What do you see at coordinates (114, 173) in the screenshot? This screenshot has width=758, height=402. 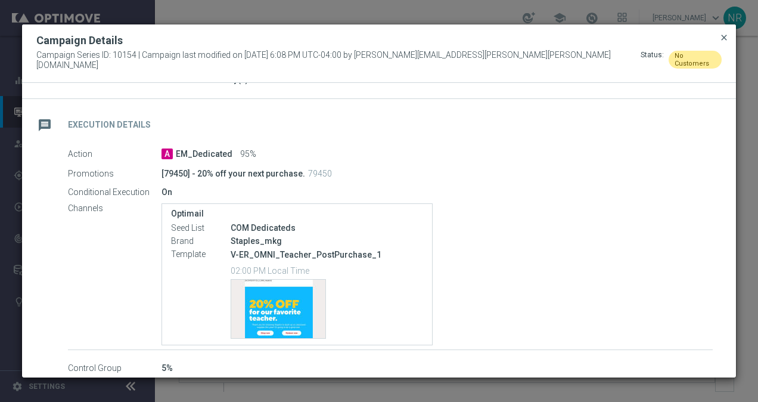 I see `label: Promotions` at bounding box center [114, 173].